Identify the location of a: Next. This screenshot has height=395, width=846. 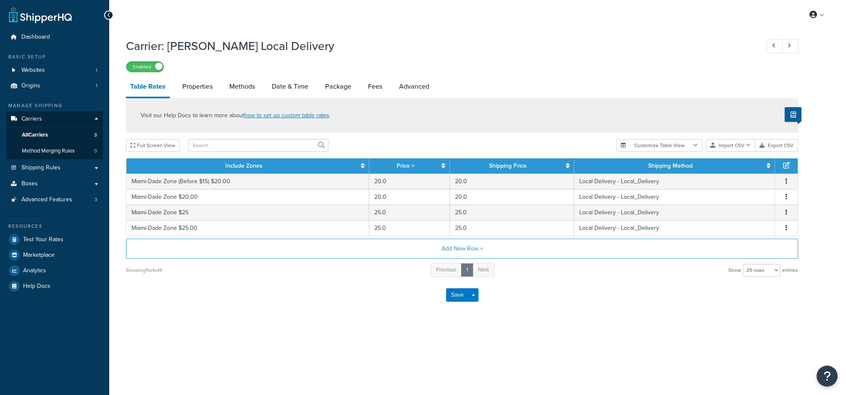
(483, 270).